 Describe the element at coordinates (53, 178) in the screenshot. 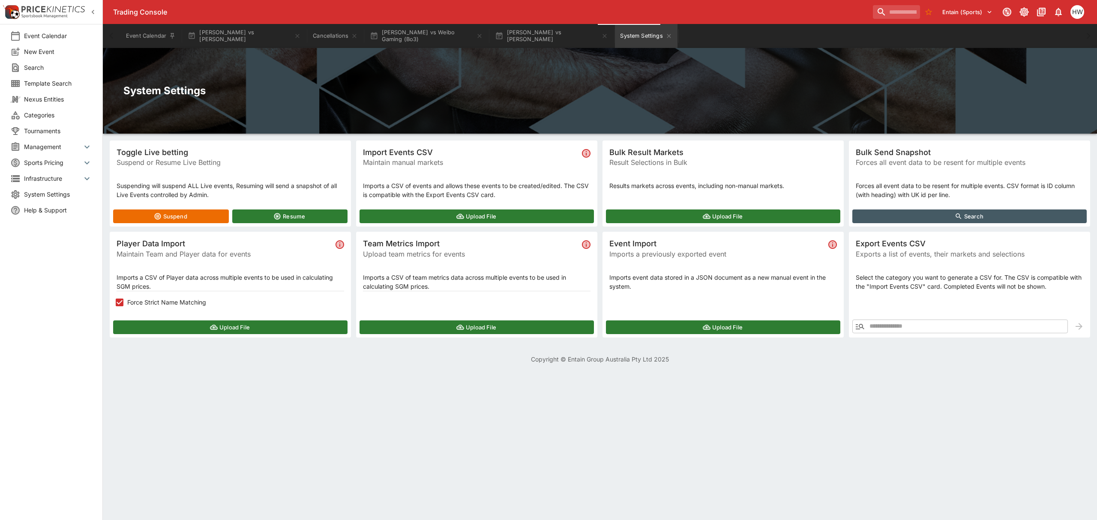

I see `span: Infrastructure` at that location.